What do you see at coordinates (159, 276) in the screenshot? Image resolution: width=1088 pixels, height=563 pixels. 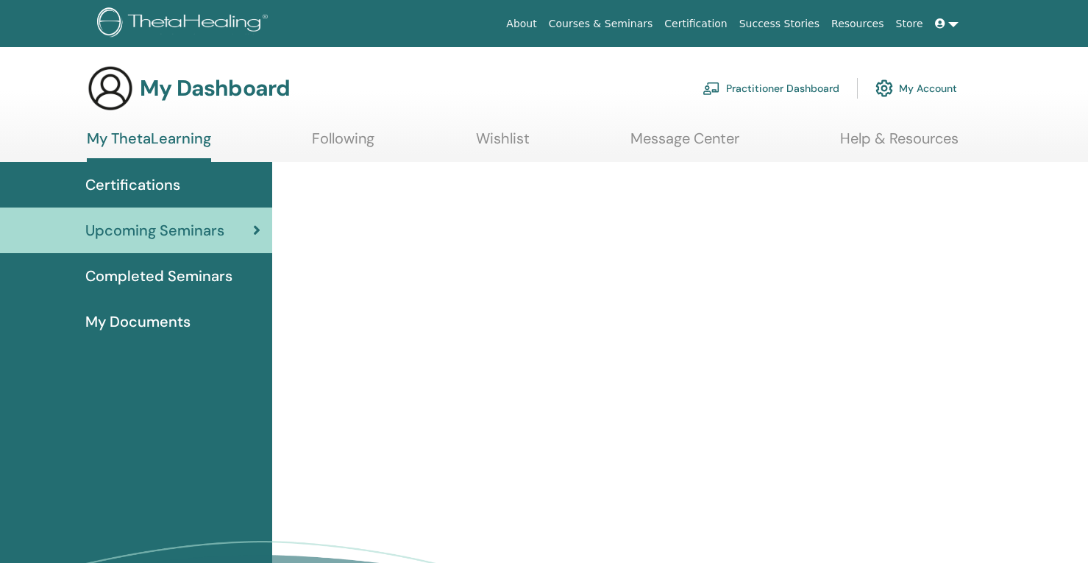 I see `span: Completed Seminars` at bounding box center [159, 276].